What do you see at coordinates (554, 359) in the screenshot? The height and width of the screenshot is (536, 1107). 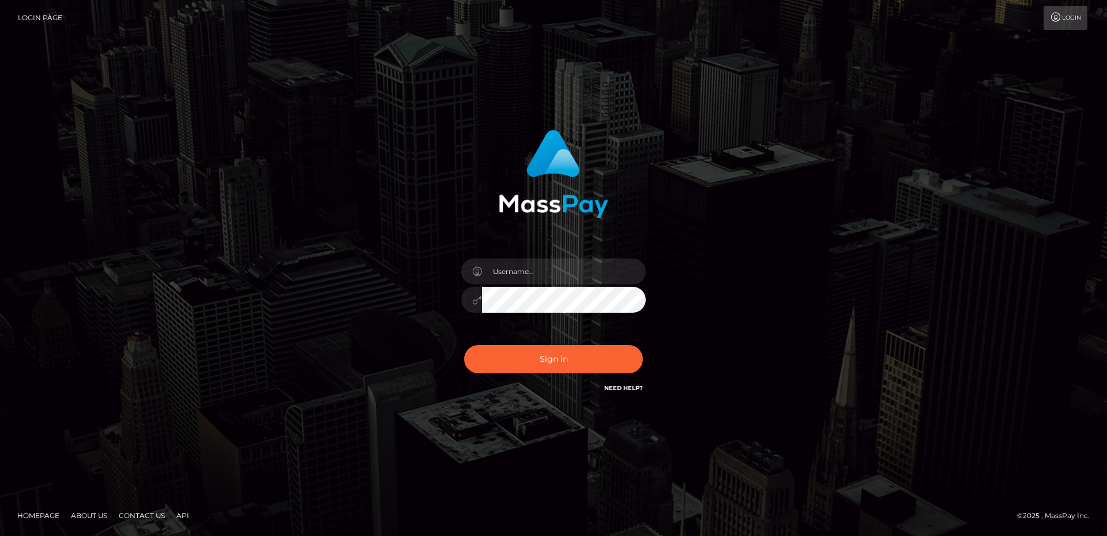 I see `button: Sign in` at bounding box center [554, 359].